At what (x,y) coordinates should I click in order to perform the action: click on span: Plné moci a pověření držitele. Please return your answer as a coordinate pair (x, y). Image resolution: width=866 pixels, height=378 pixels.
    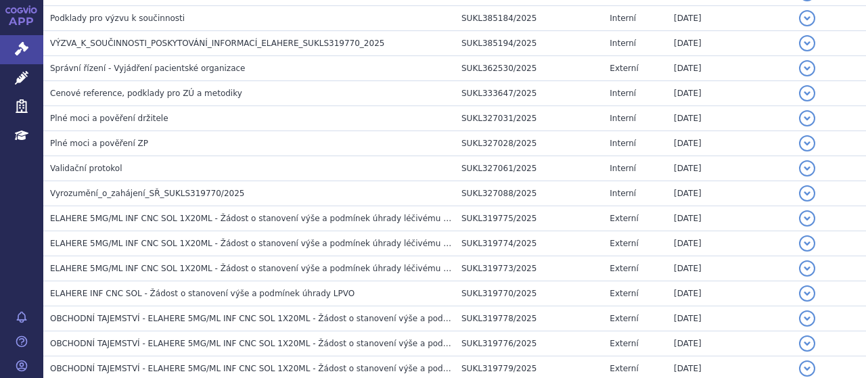
    Looking at the image, I should click on (109, 118).